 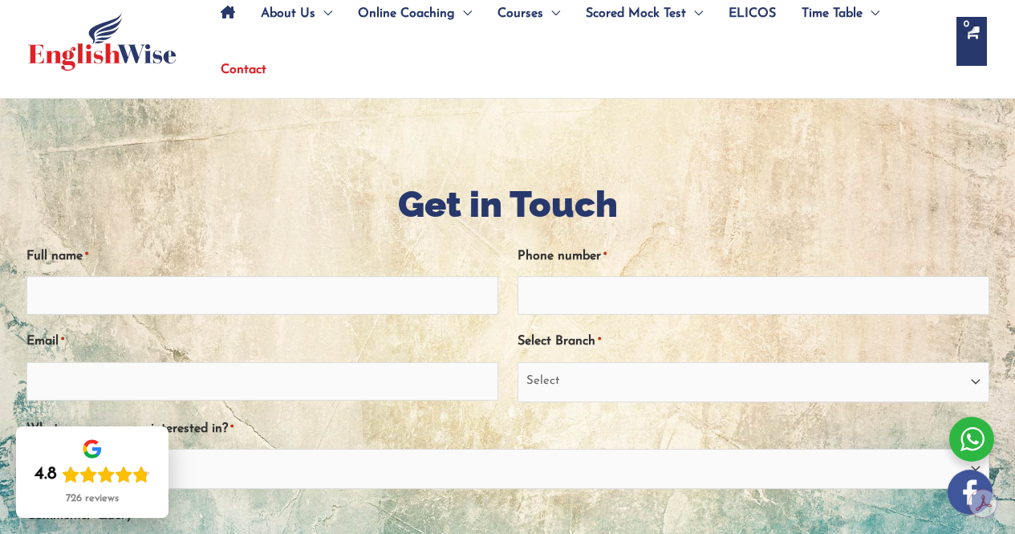 I want to click on span: Contact, so click(x=243, y=70).